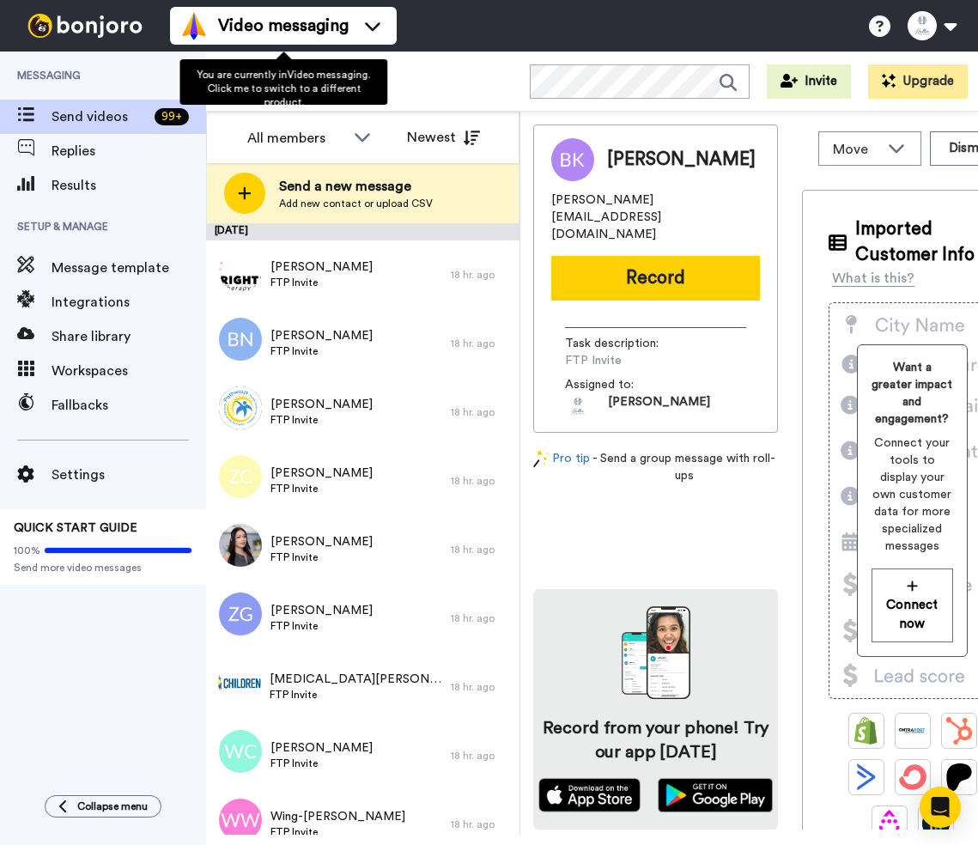  I want to click on img: playstore, so click(715, 795).